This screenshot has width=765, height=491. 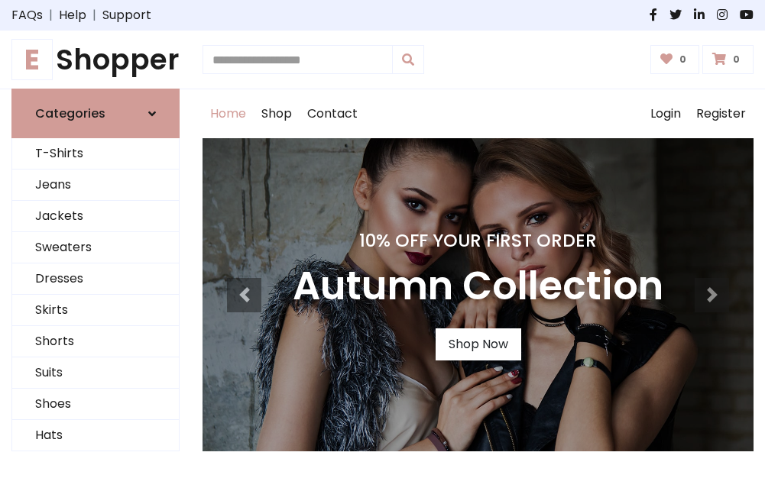 I want to click on a: FAQs, so click(x=27, y=15).